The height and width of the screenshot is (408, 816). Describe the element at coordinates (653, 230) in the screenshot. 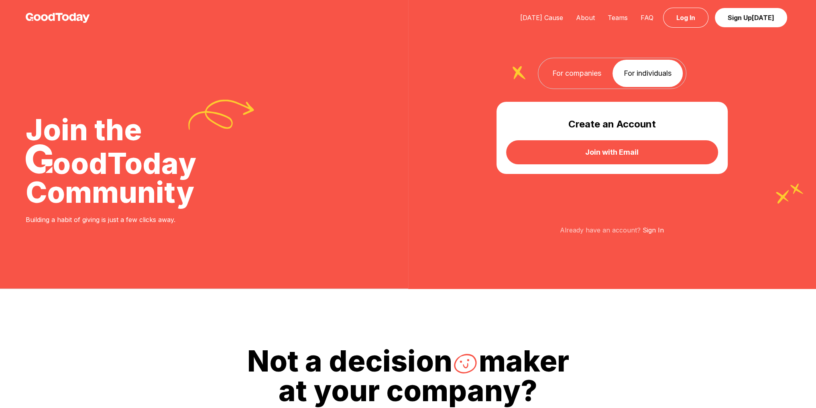

I see `a: Sign In` at that location.